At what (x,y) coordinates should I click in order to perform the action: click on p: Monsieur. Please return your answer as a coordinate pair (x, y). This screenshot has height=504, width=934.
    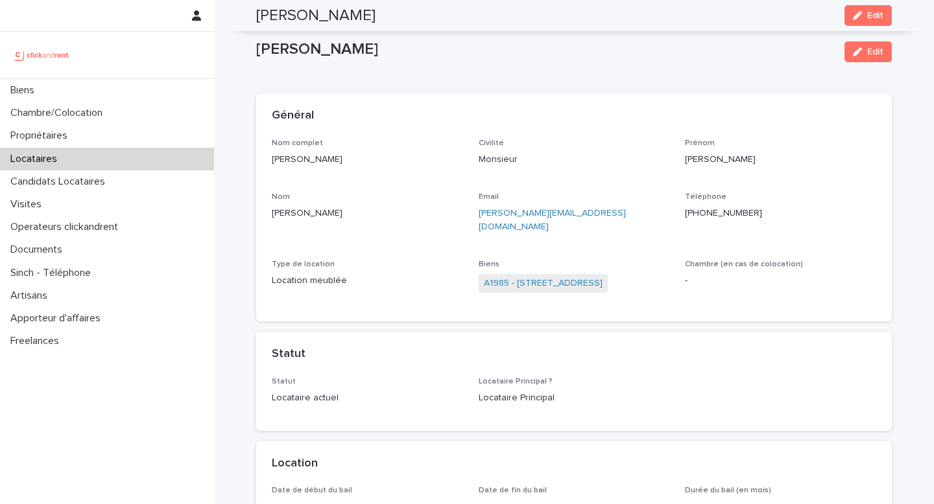
    Looking at the image, I should click on (574, 159).